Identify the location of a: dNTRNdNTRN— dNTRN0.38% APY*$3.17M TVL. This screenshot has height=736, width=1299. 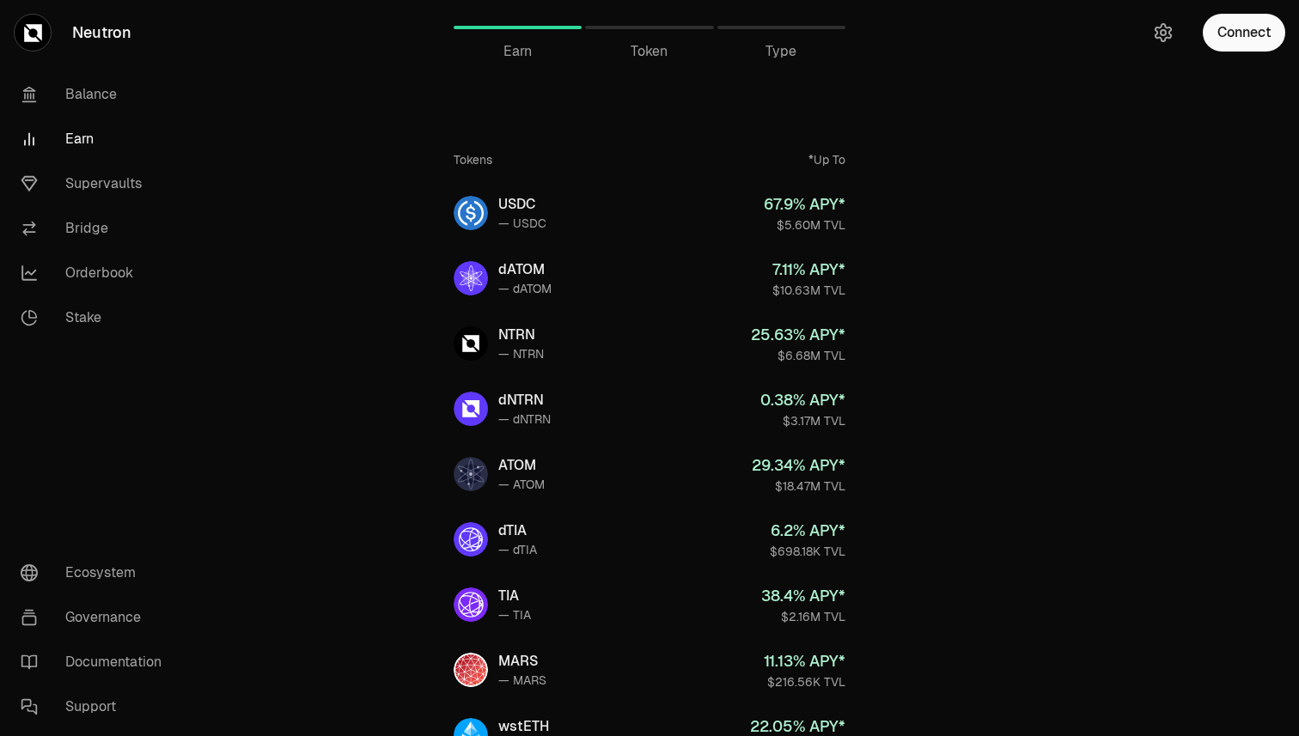
(649, 409).